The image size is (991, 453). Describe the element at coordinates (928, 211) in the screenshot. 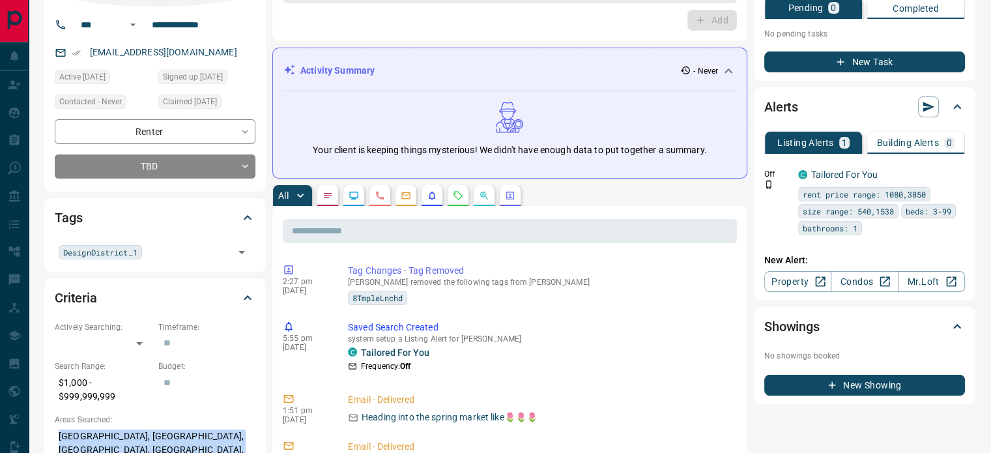

I see `span: beds: 3-99` at that location.